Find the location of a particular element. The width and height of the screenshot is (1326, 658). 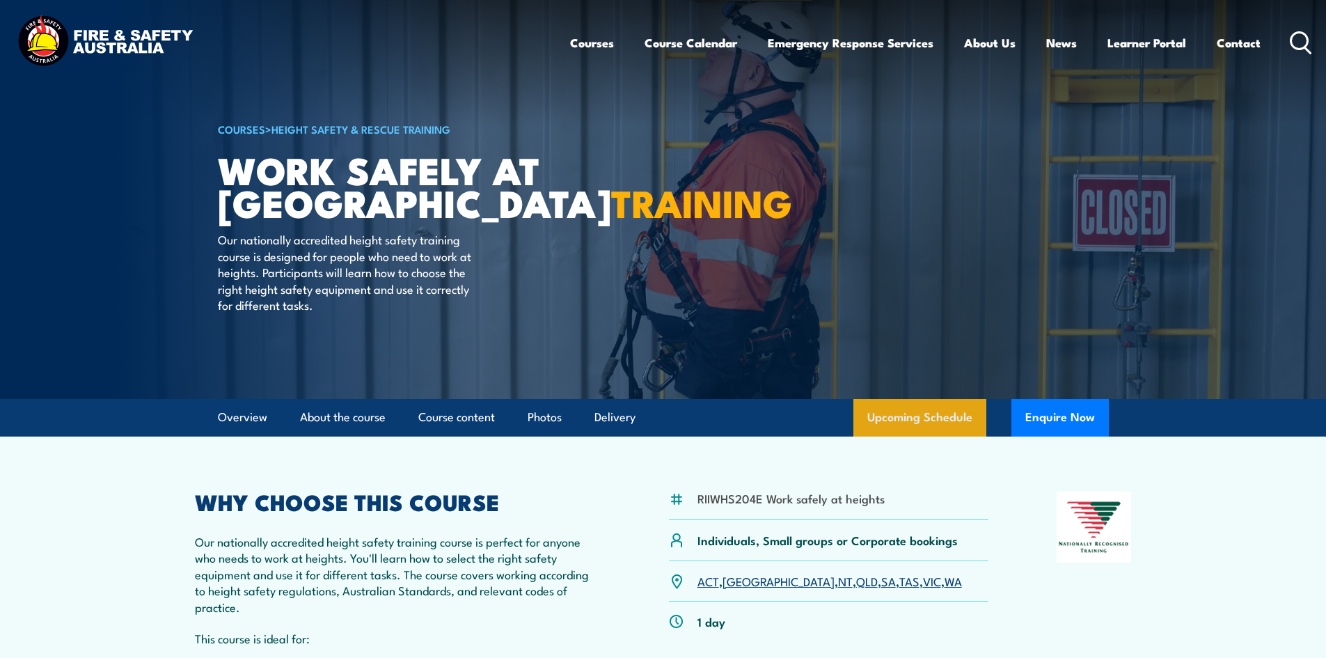

p: Our nationally accredited height safety training course is perfect for anyone who needs to work a... is located at coordinates (398, 573).